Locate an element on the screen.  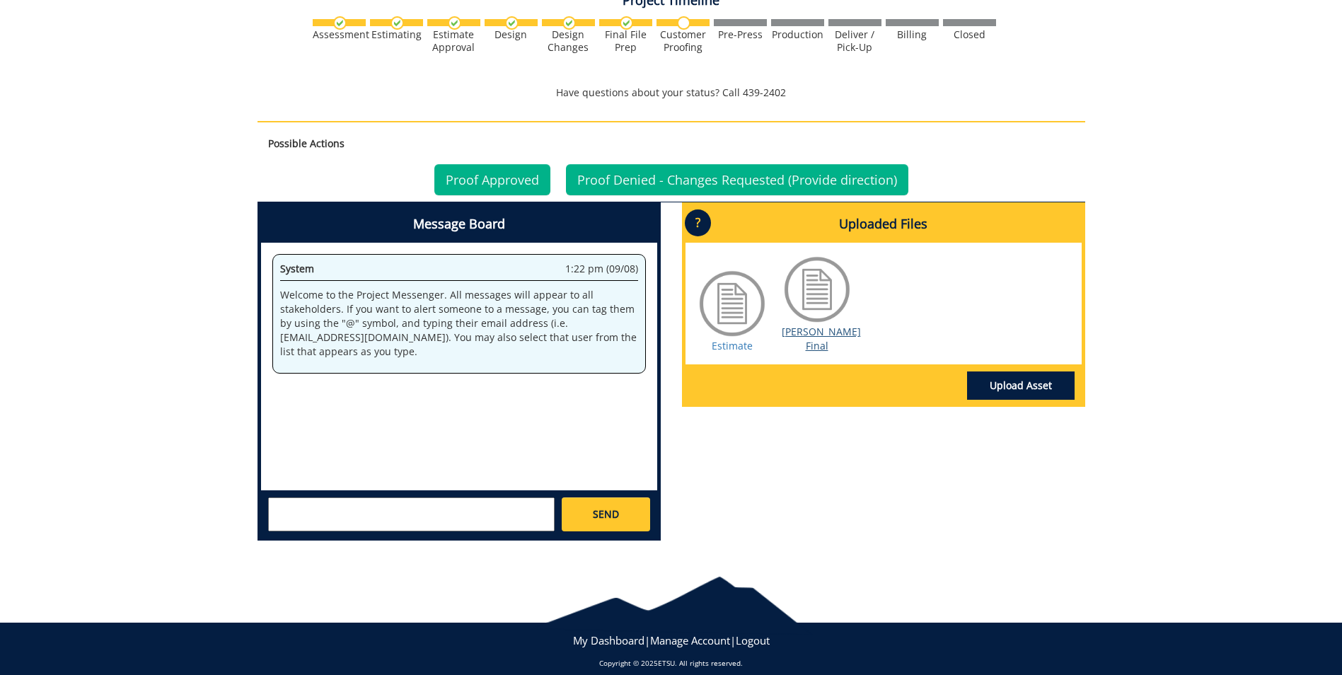
img: no is located at coordinates (683, 23).